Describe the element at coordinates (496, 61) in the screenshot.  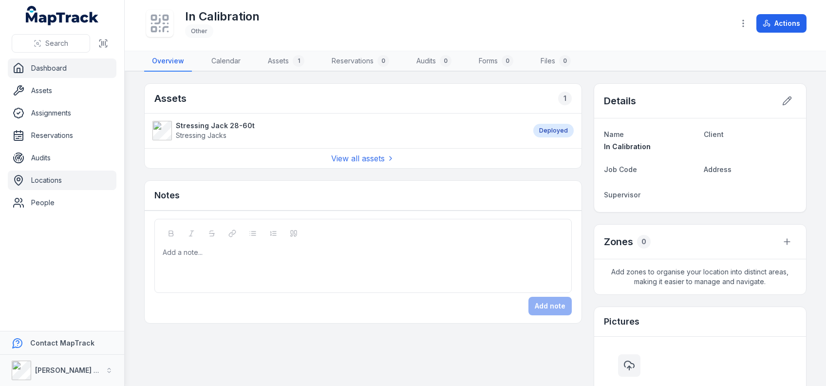
I see `a: Forms0` at that location.